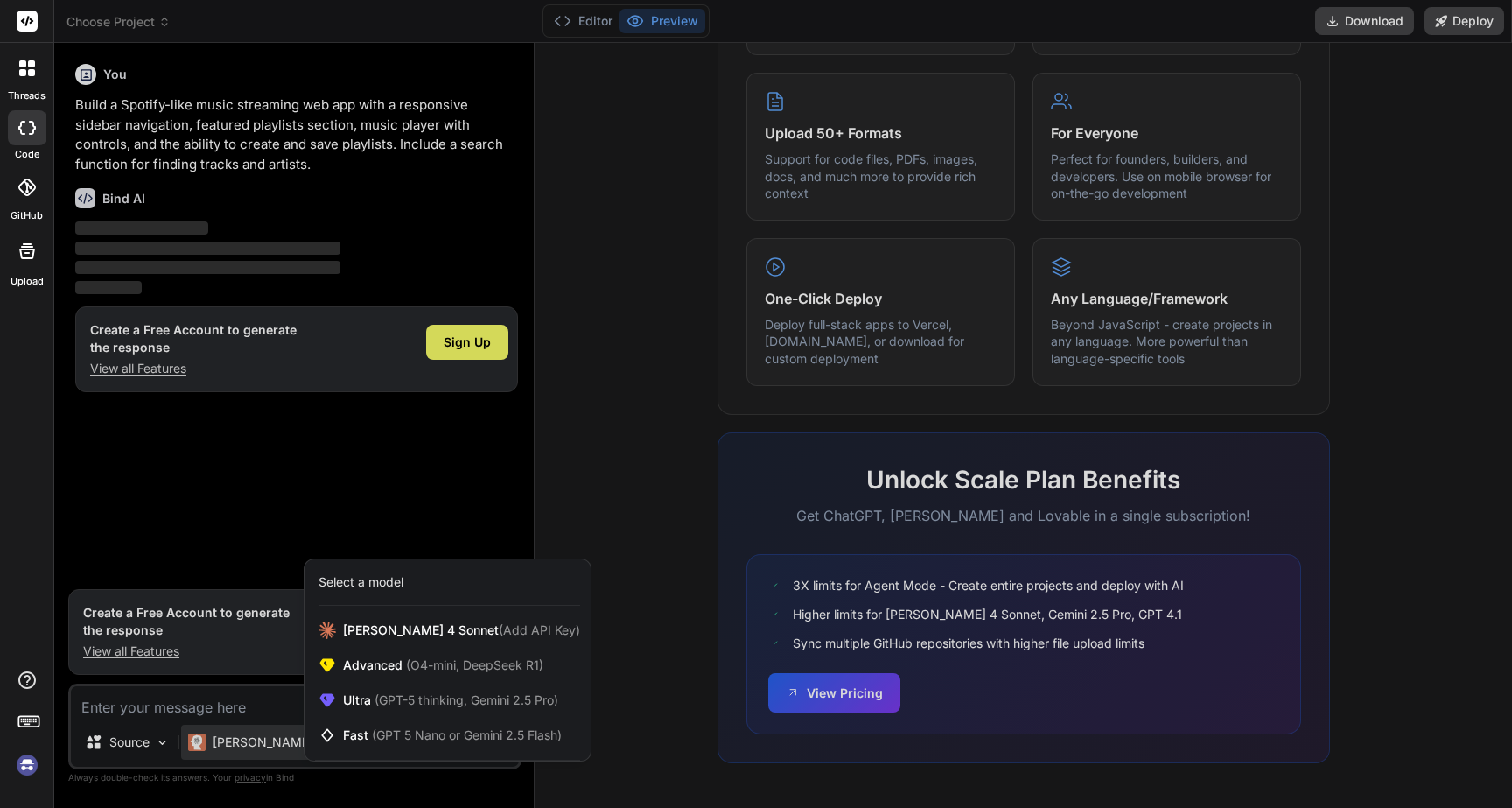  What do you see at coordinates (466, 734) in the screenshot?
I see `span: (GPT 5 Nano or Gemini 2.5 Flash)` at bounding box center [466, 734].